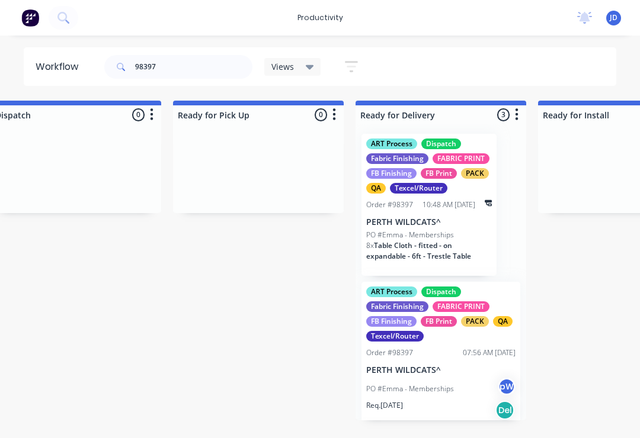 The width and height of the screenshot is (640, 438). I want to click on span: JD, so click(613, 18).